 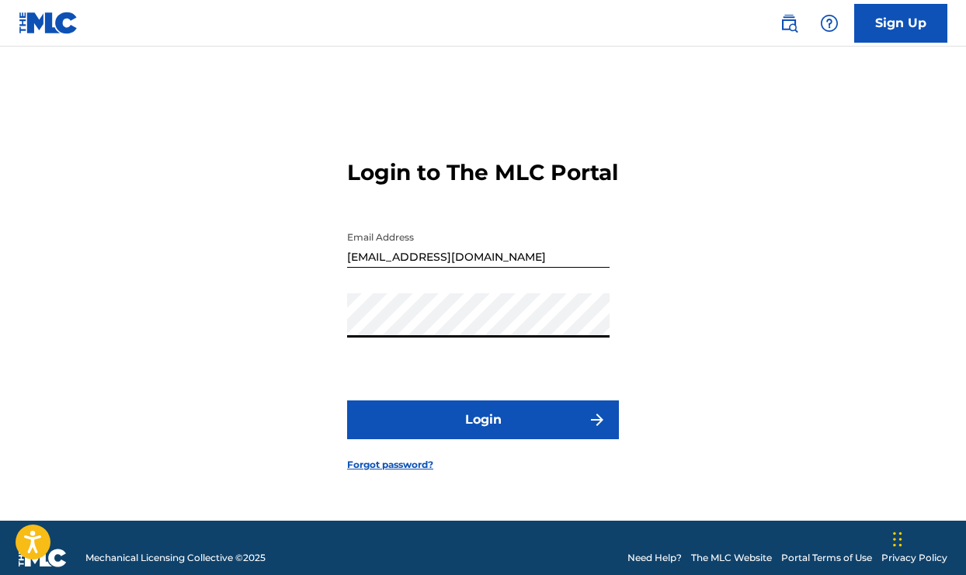 What do you see at coordinates (483, 420) in the screenshot?
I see `button: Login` at bounding box center [483, 420].